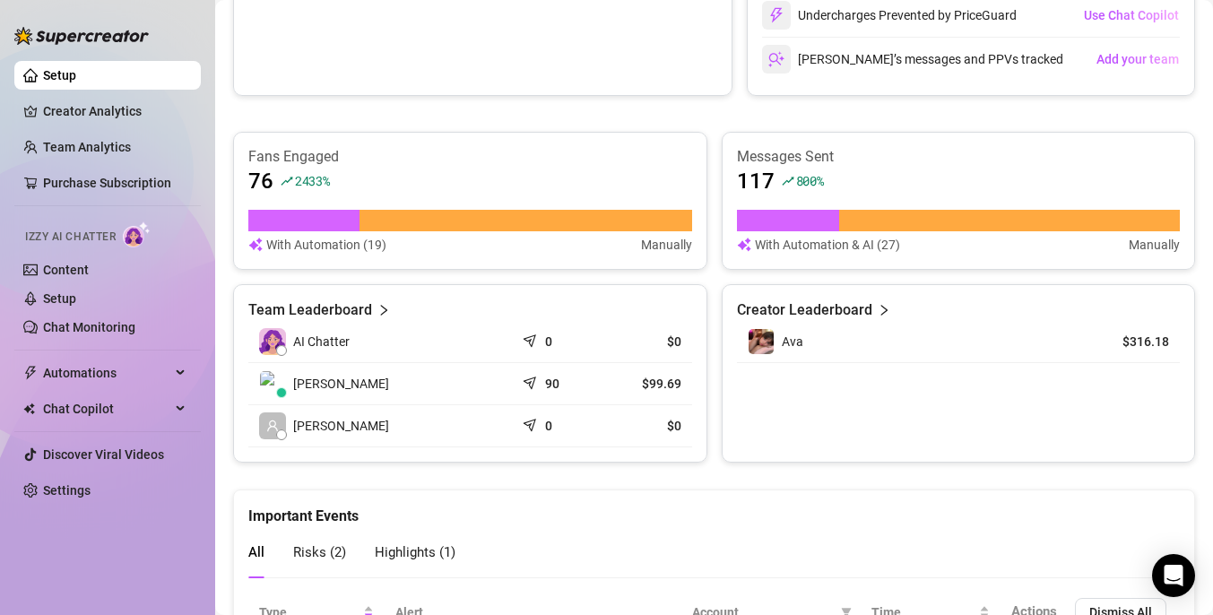 Image resolution: width=1213 pixels, height=615 pixels. Describe the element at coordinates (889, 15) in the screenshot. I see `div: Undercharges Prevented by PriceGuard` at that location.